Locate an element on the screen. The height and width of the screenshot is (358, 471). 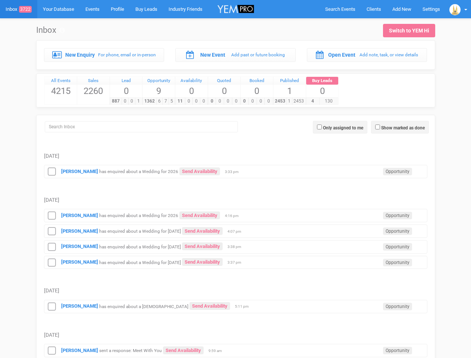
span: Clients is located at coordinates (374, 9).